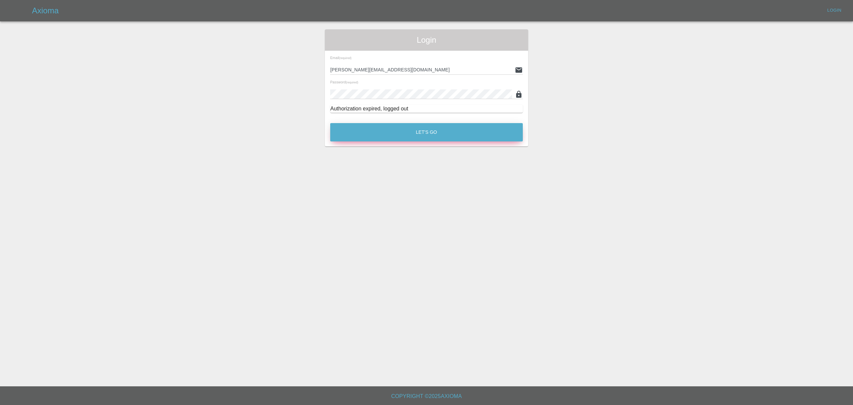 The height and width of the screenshot is (405, 853). Describe the element at coordinates (341, 58) in the screenshot. I see `span: Email` at that location.